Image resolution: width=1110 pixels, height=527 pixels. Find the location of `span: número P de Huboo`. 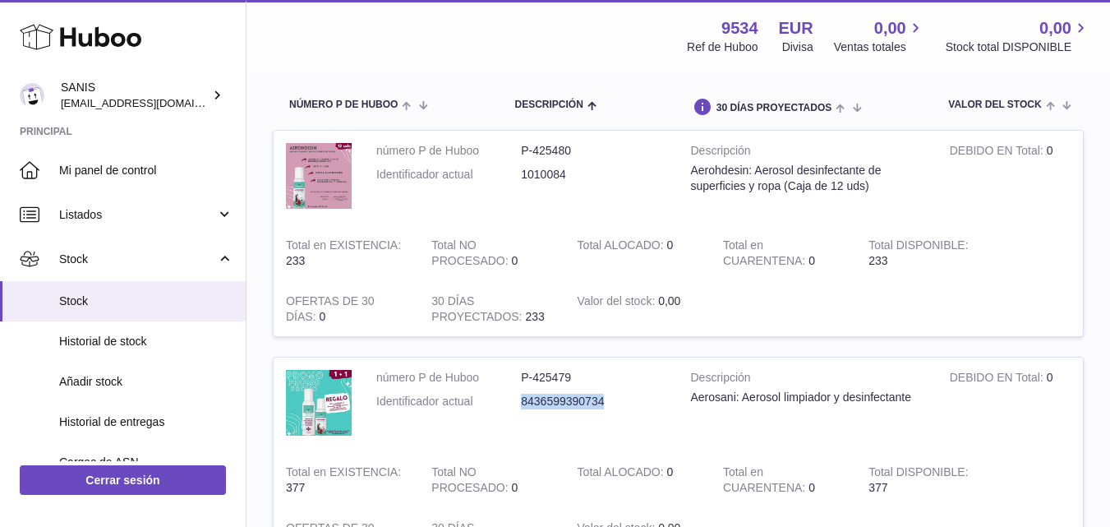

span: número P de Huboo is located at coordinates (343, 104).